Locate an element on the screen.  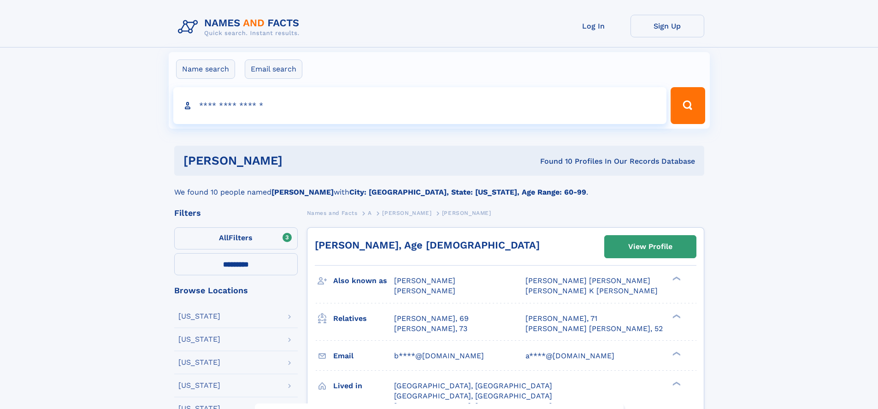
a: View Profile is located at coordinates (650, 247).